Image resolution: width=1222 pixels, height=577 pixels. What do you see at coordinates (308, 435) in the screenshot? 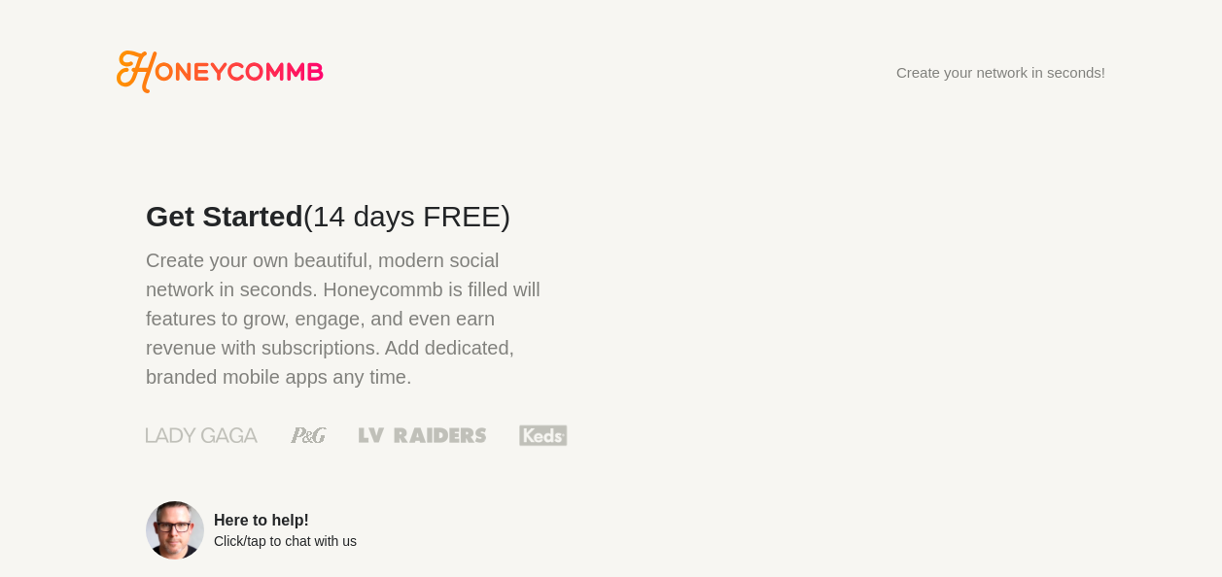
I see `img: Procter & Gamble` at bounding box center [308, 435].